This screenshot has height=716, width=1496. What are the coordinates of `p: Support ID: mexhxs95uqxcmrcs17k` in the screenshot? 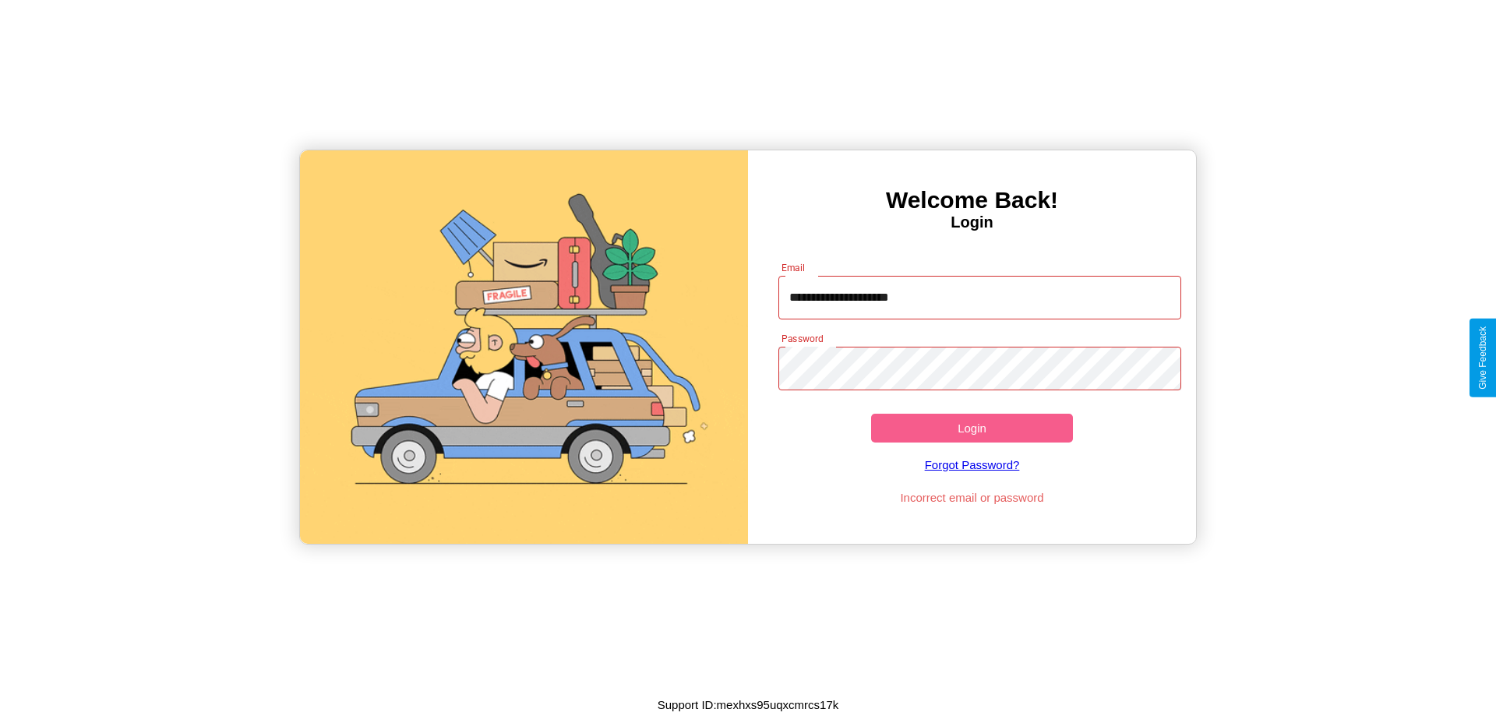 It's located at (748, 704).